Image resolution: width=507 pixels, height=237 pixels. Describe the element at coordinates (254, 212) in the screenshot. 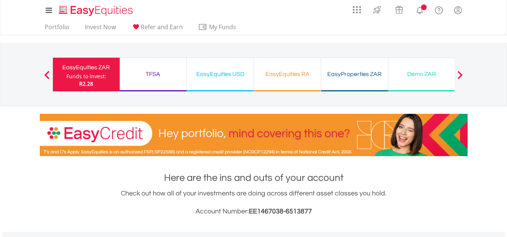

I see `h3: Account Number:` at that location.